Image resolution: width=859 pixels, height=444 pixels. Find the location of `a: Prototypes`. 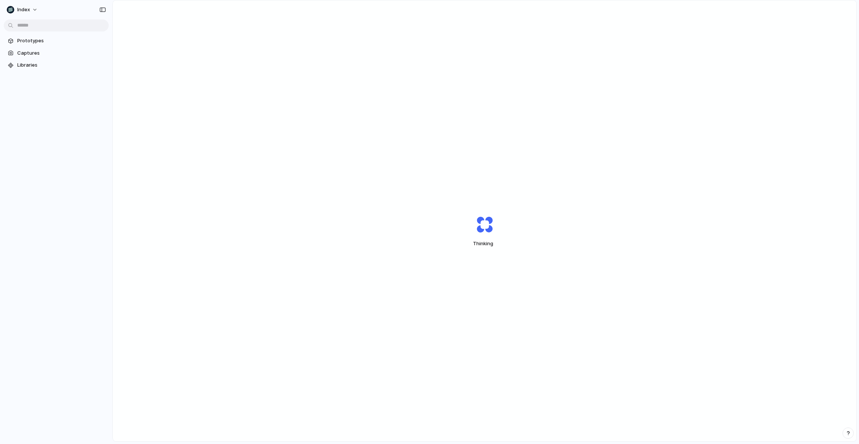

a: Prototypes is located at coordinates (56, 41).